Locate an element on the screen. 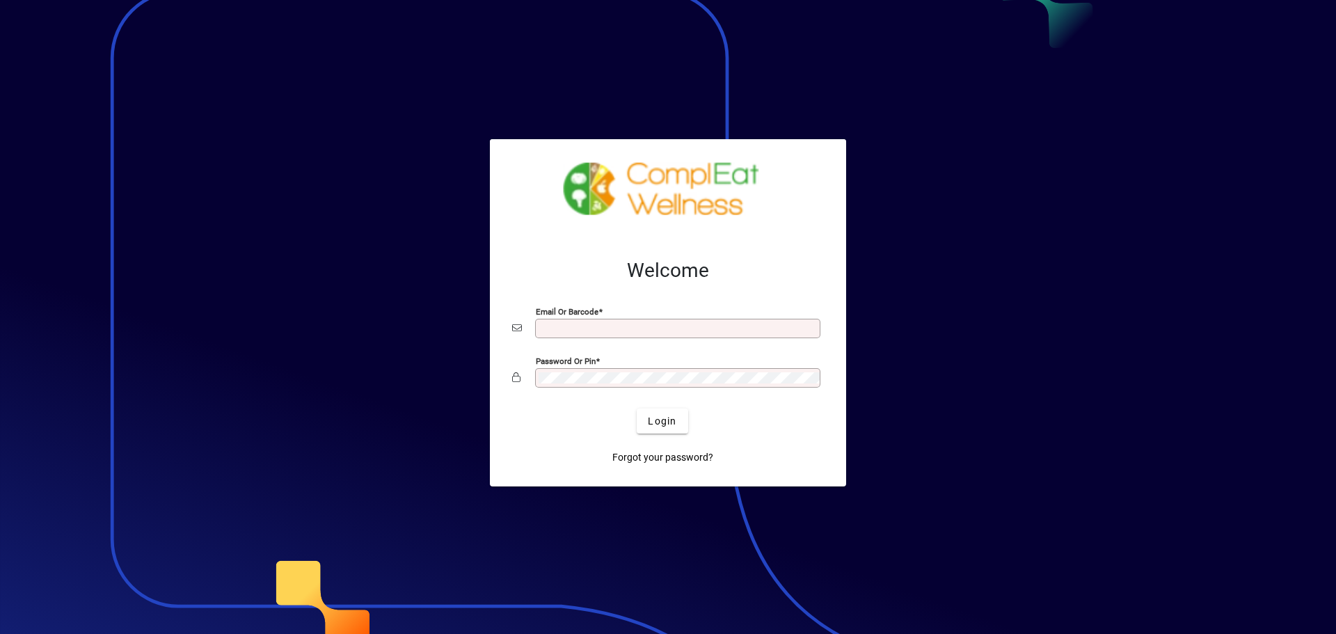 The image size is (1336, 634). a: Forgot your password? is located at coordinates (662, 457).